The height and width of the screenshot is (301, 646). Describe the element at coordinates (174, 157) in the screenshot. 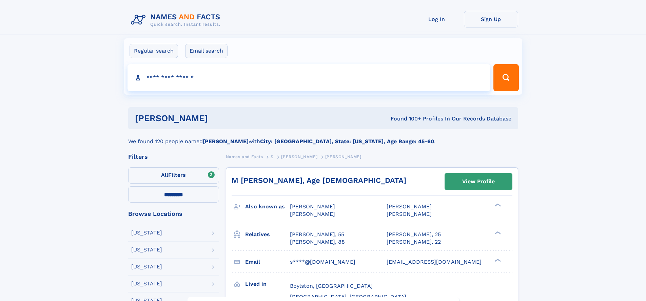

I see `div: Filters` at that location.